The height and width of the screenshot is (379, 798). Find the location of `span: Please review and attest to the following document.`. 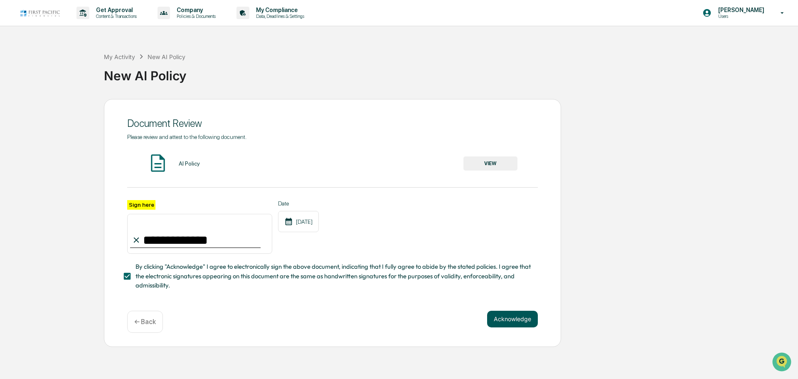

span: Please review and attest to the following document. is located at coordinates (187, 137).